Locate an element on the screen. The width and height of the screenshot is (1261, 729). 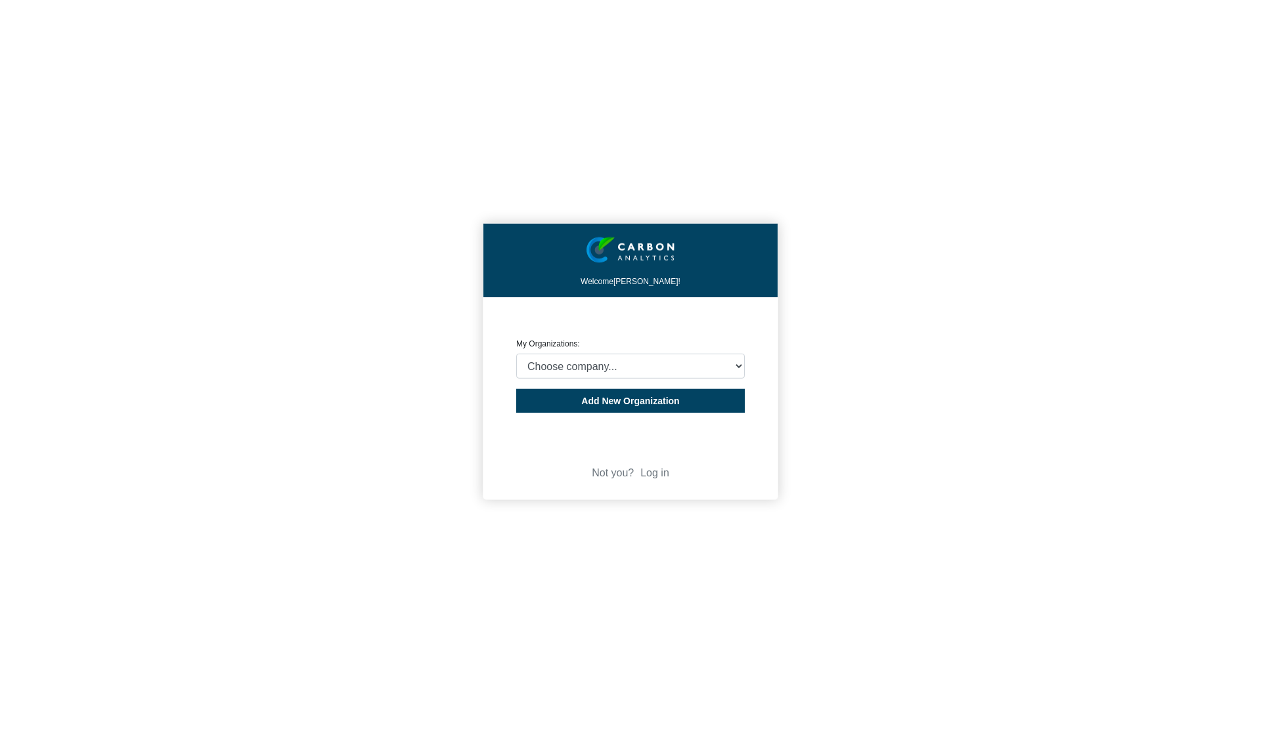
p: CREATE ORGANIZATION is located at coordinates (630, 322).